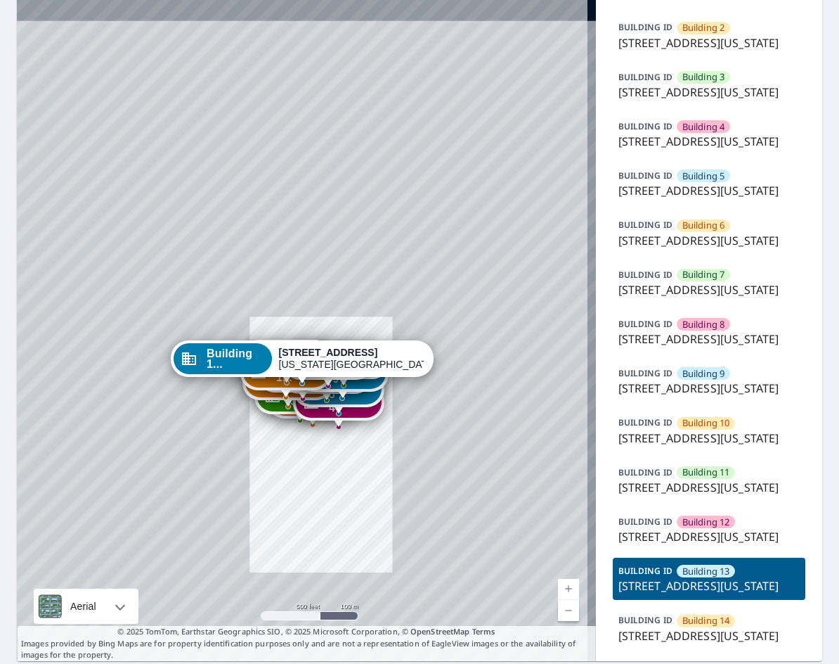  What do you see at coordinates (704, 324) in the screenshot?
I see `span: Building 8` at bounding box center [704, 324].